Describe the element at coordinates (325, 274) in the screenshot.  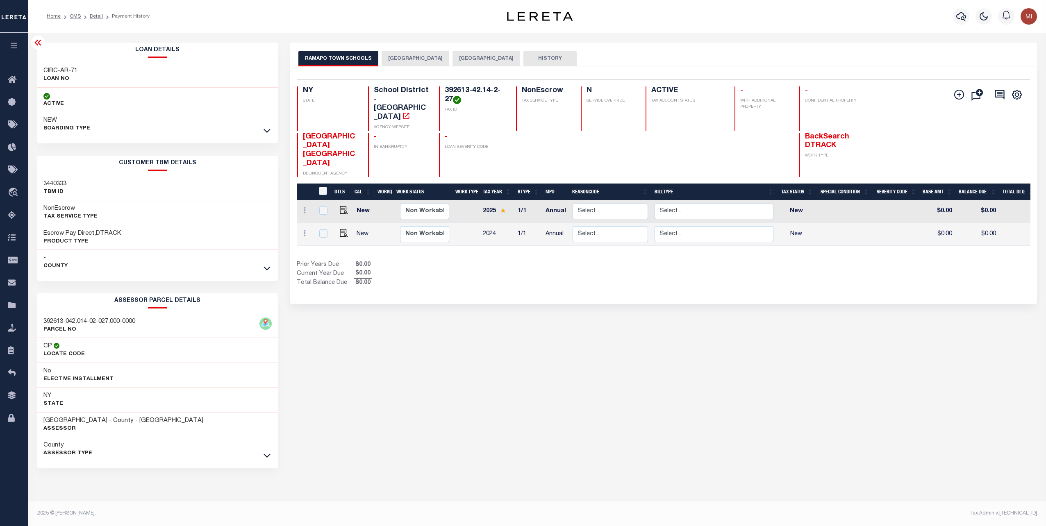
I see `td: Current Year Due` at that location.